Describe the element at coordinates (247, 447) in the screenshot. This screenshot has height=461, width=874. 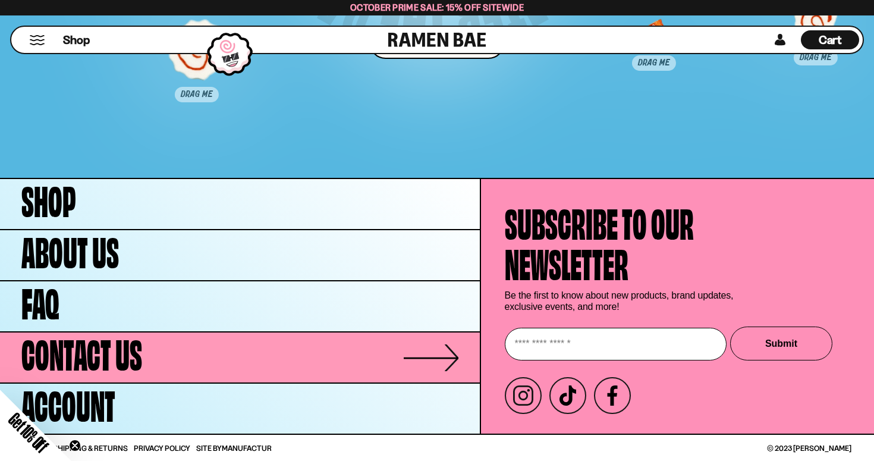
I see `a: Manufactur` at that location.